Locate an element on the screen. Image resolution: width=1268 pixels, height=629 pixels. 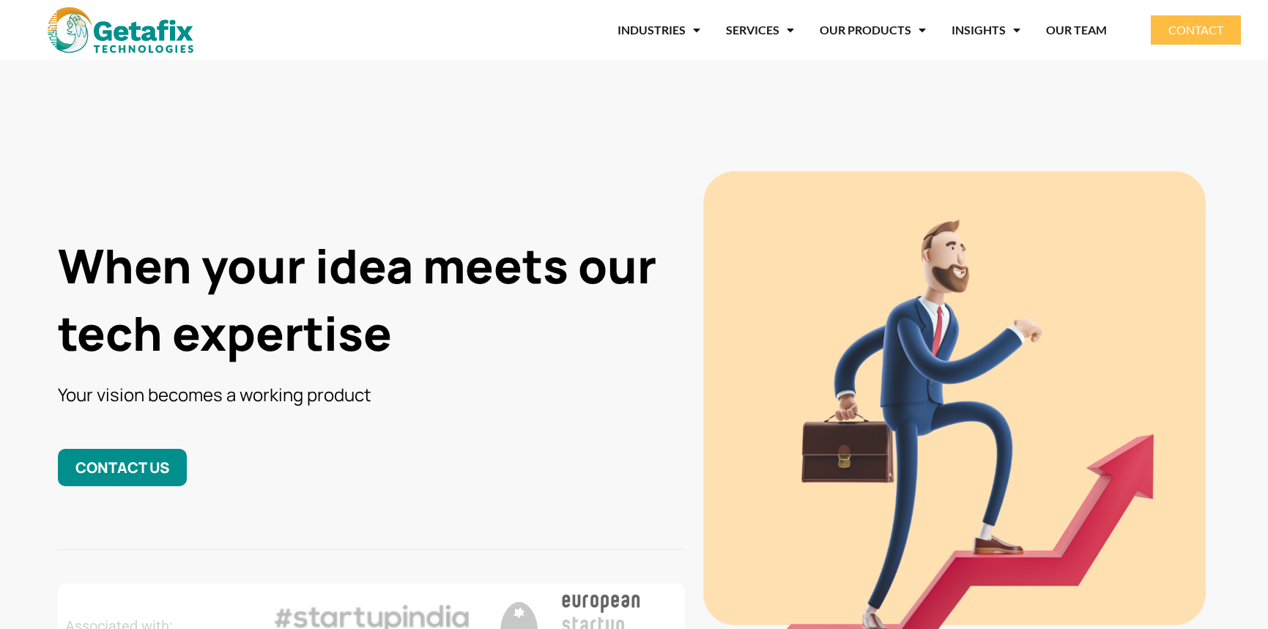
a: SERVICES is located at coordinates (760, 30).